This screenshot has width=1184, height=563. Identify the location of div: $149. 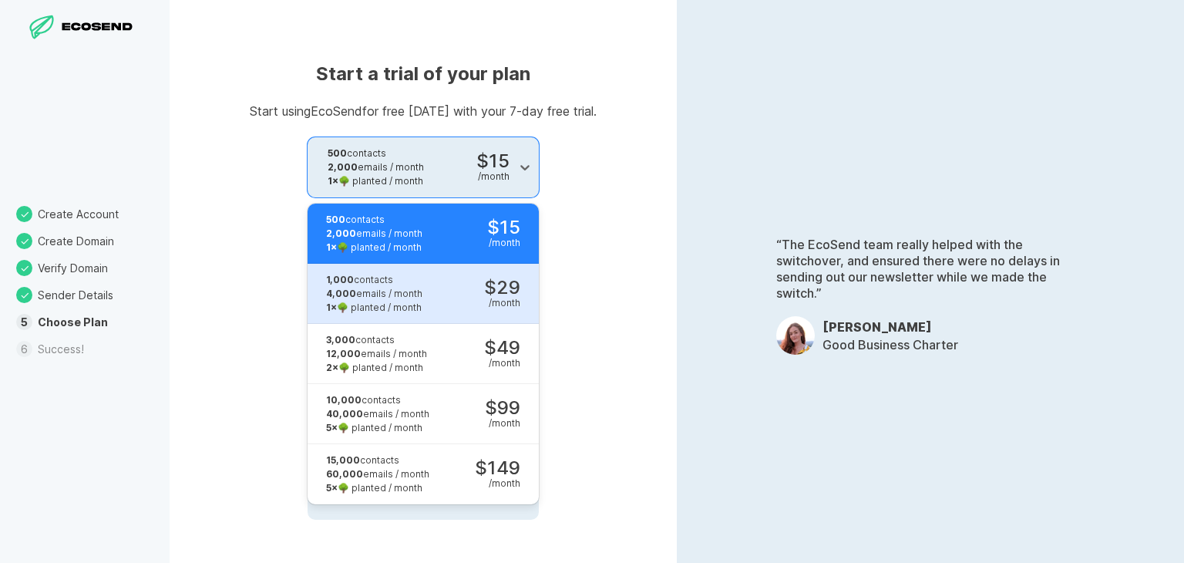
(497, 473).